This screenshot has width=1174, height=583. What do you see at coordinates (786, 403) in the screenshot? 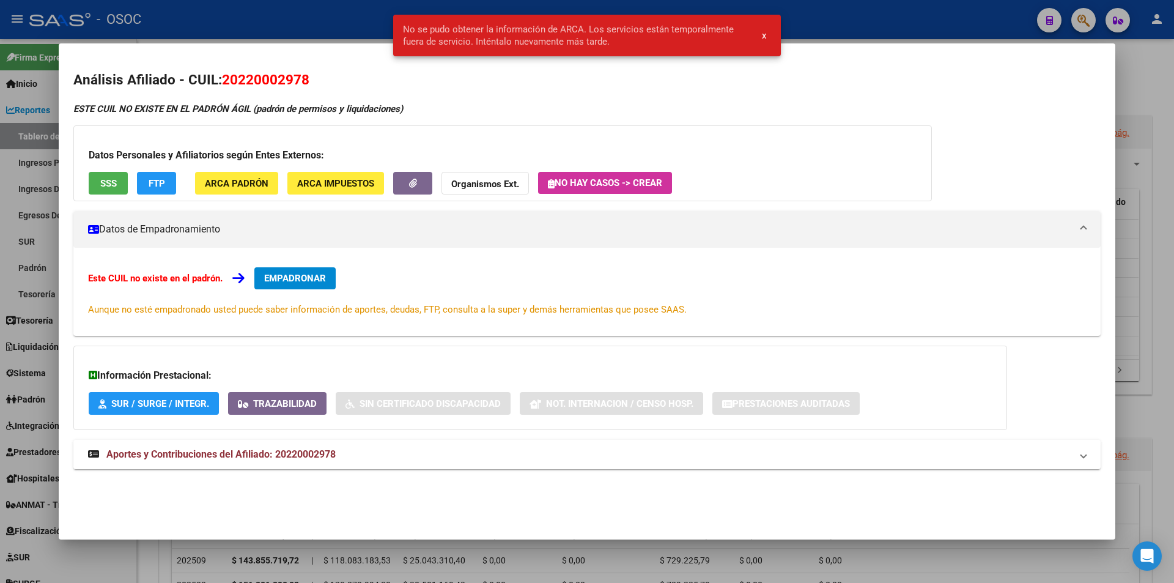
I see `button: Prestaciones Auditadas` at bounding box center [786, 403].